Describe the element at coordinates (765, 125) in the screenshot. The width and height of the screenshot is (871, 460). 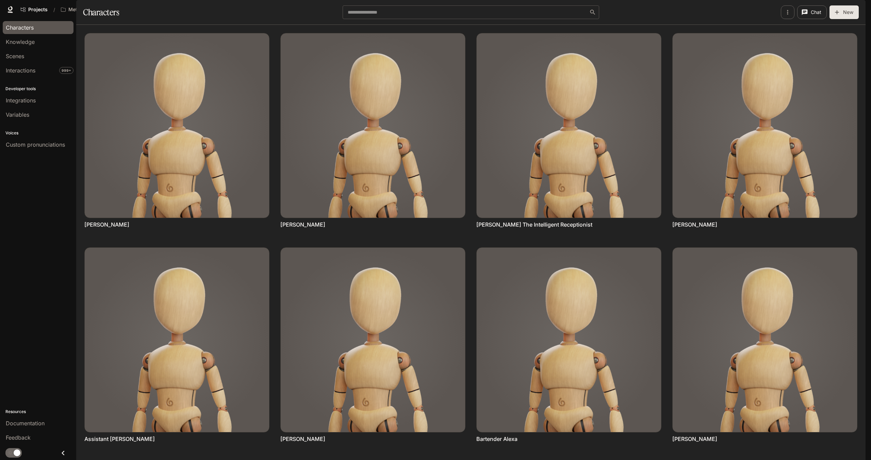
I see `img: Allison` at that location.